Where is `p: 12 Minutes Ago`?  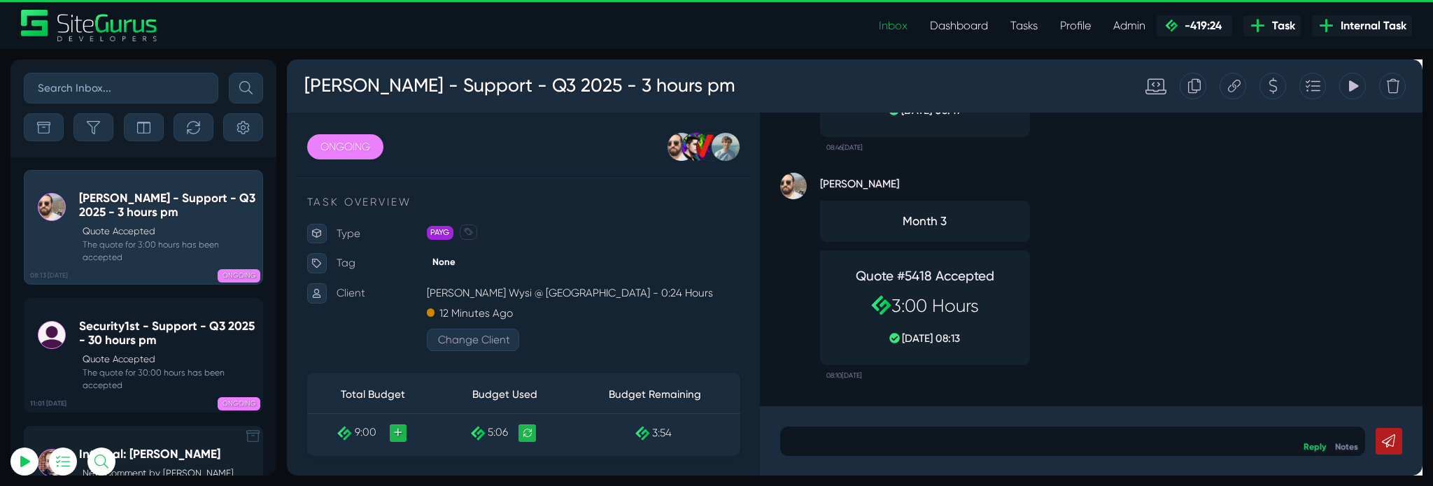 p: 12 Minutes Ago is located at coordinates (199, 267).